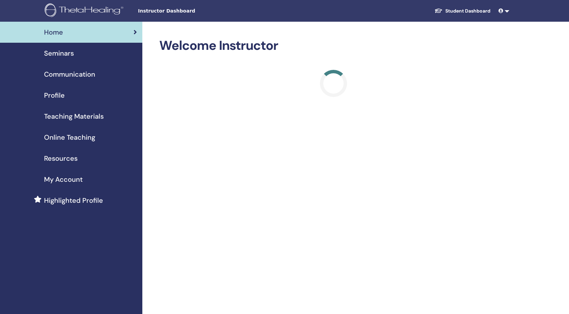  I want to click on span: Communication, so click(69, 74).